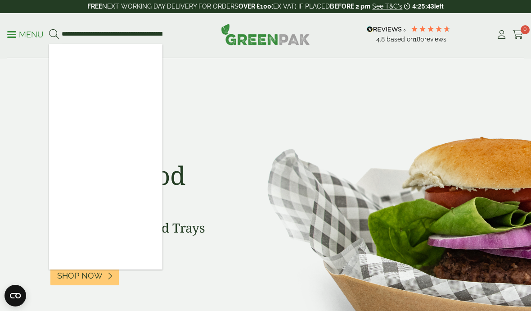 Image resolution: width=531 pixels, height=311 pixels. What do you see at coordinates (15, 295) in the screenshot?
I see `button: Open CMP widget` at bounding box center [15, 295].